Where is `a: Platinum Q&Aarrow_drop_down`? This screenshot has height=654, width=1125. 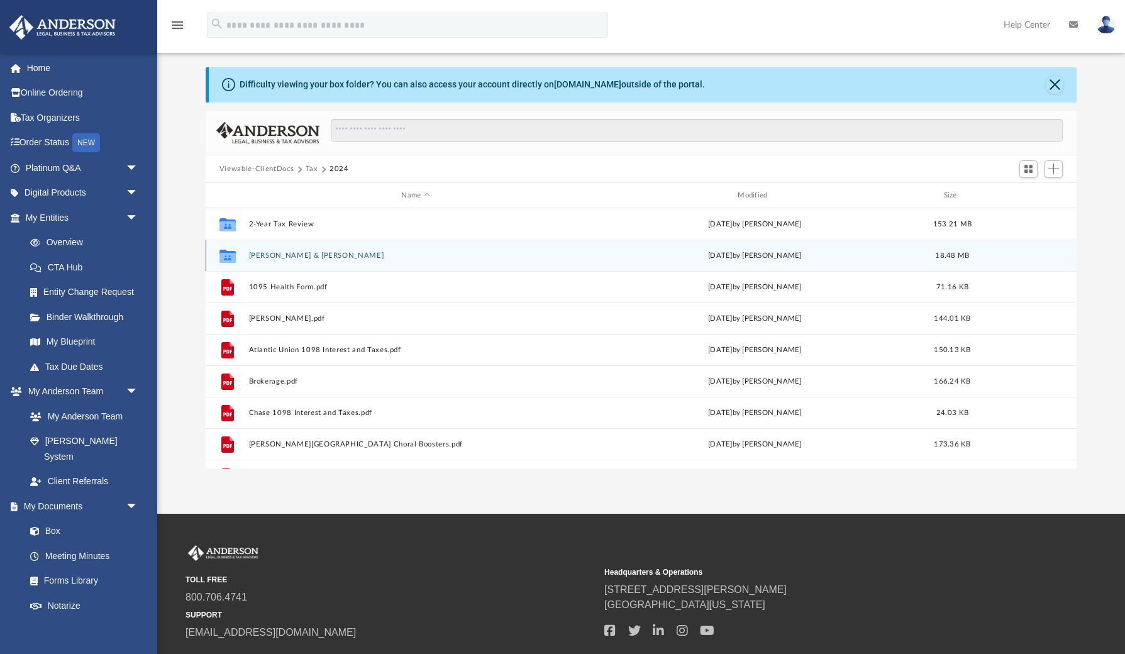 a: Platinum Q&Aarrow_drop_down is located at coordinates (83, 168).